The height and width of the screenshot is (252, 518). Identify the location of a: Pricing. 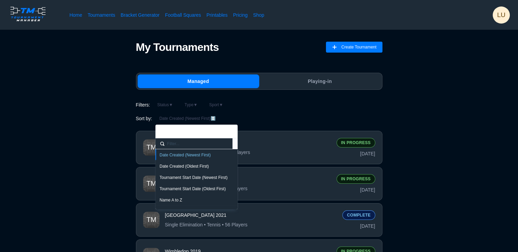
(240, 15).